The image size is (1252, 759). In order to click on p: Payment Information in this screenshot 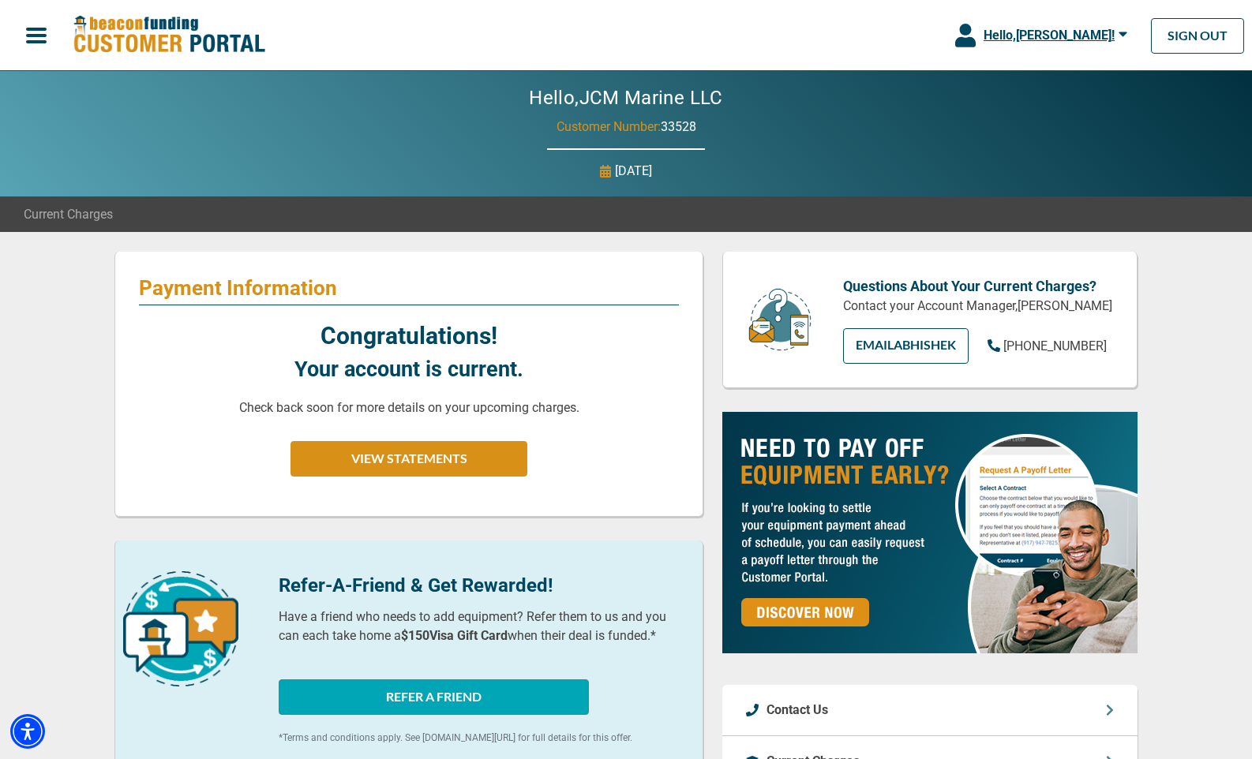, I will do `click(409, 288)`.